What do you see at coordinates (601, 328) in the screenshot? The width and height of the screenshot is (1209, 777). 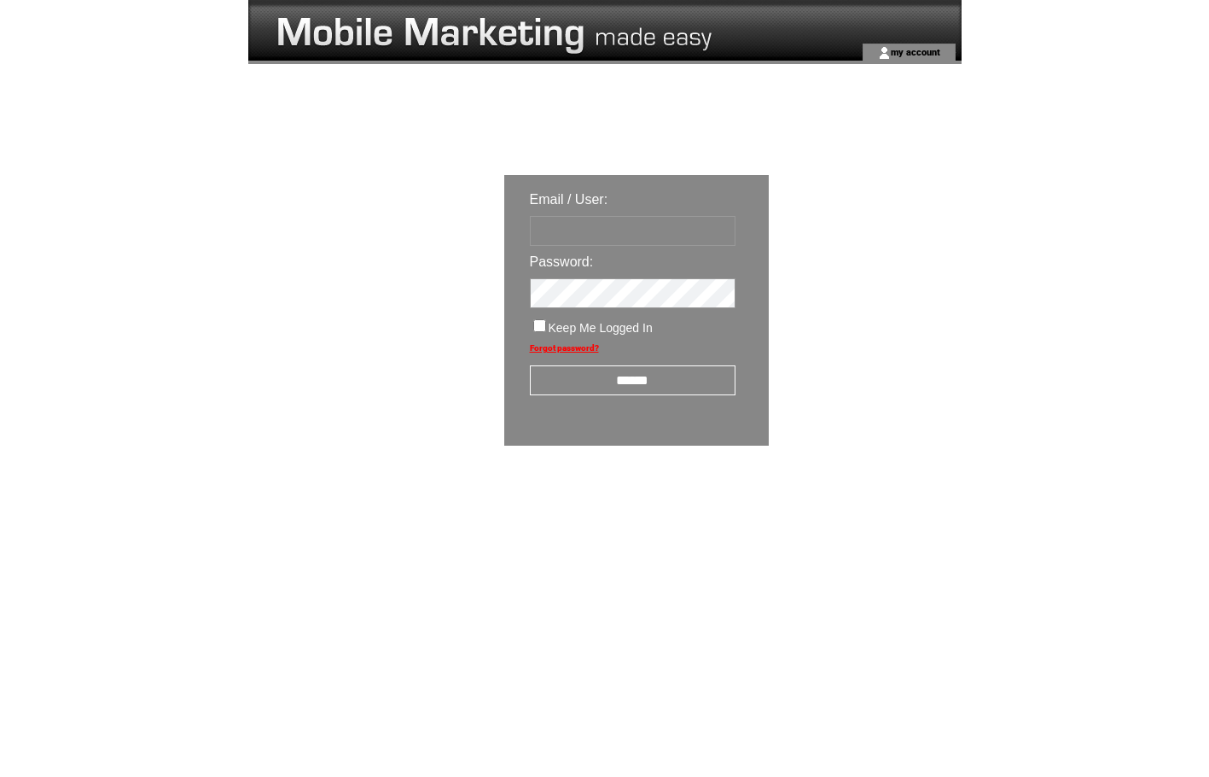 I see `span: Keep Me Logged In` at bounding box center [601, 328].